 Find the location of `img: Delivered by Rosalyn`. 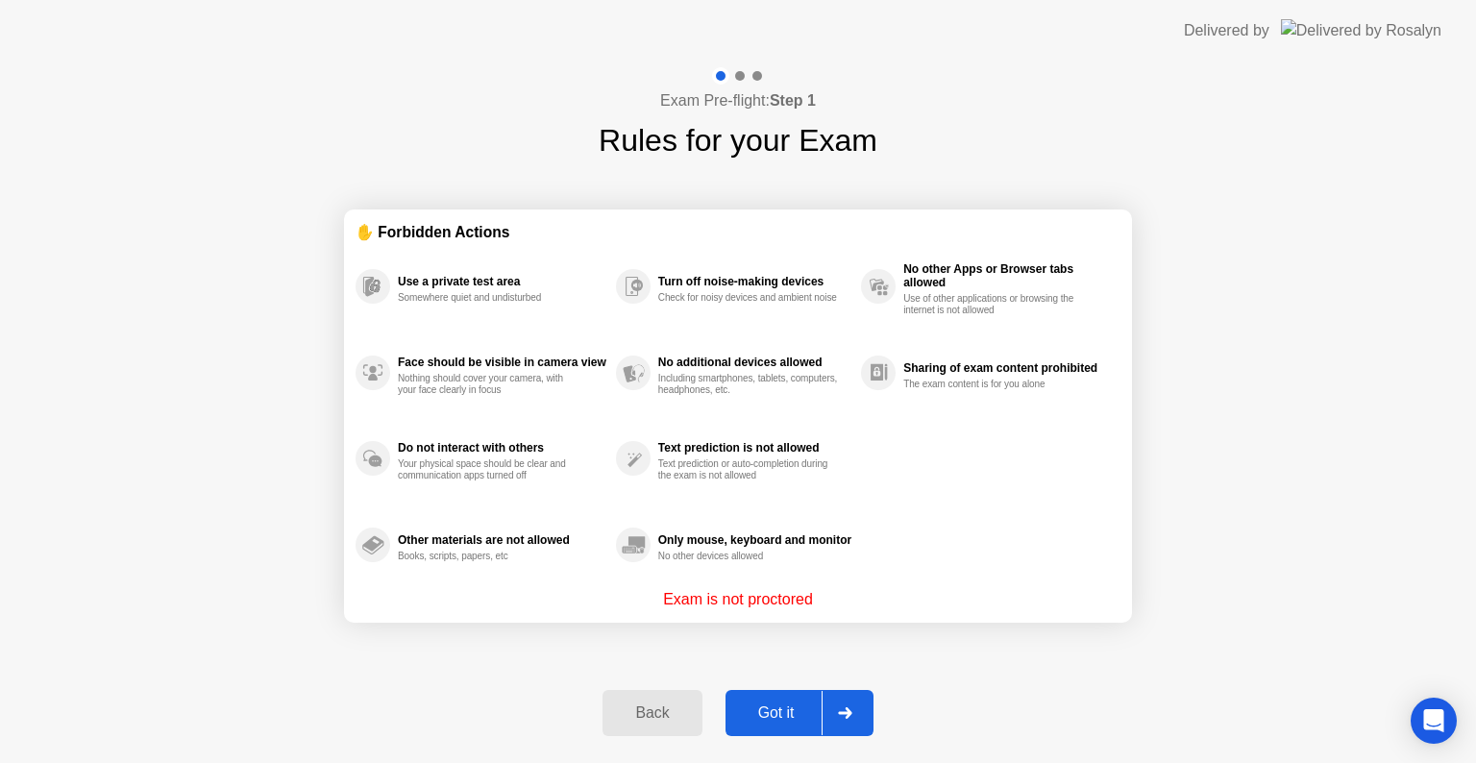

img: Delivered by Rosalyn is located at coordinates (1361, 30).